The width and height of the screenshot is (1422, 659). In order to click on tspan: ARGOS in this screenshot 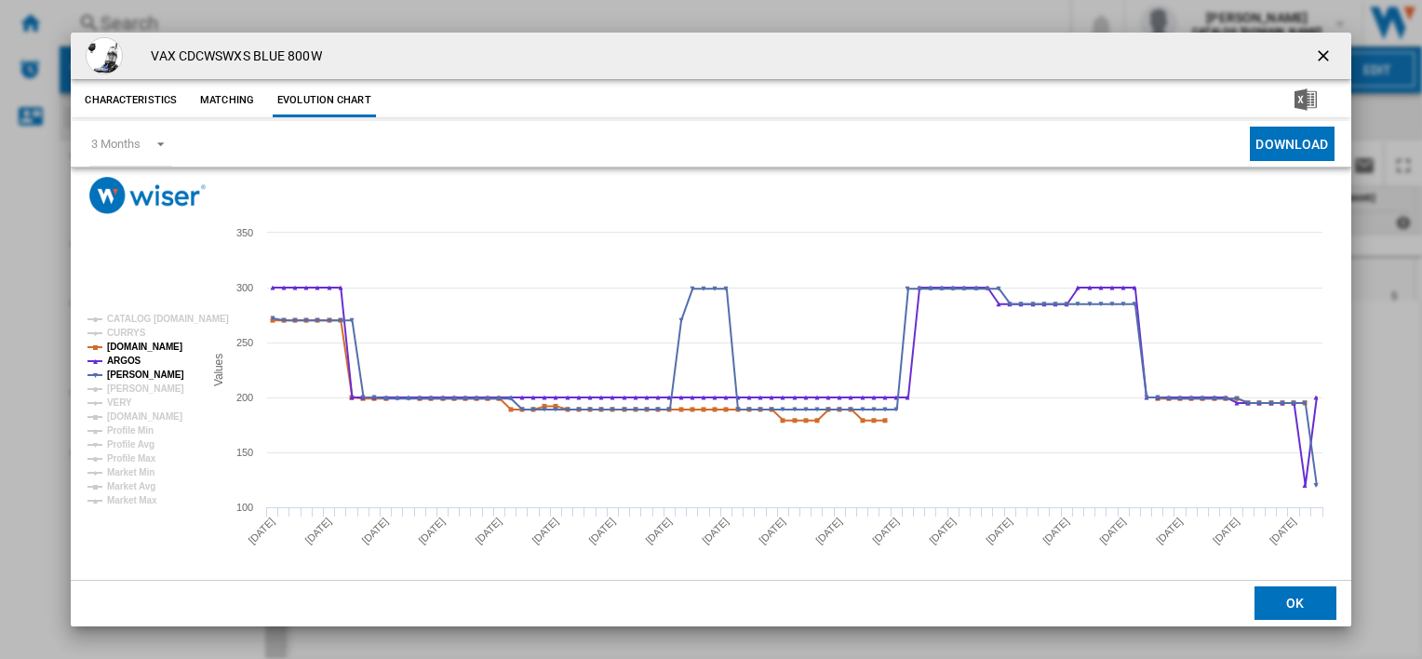, I will do `click(124, 360)`.